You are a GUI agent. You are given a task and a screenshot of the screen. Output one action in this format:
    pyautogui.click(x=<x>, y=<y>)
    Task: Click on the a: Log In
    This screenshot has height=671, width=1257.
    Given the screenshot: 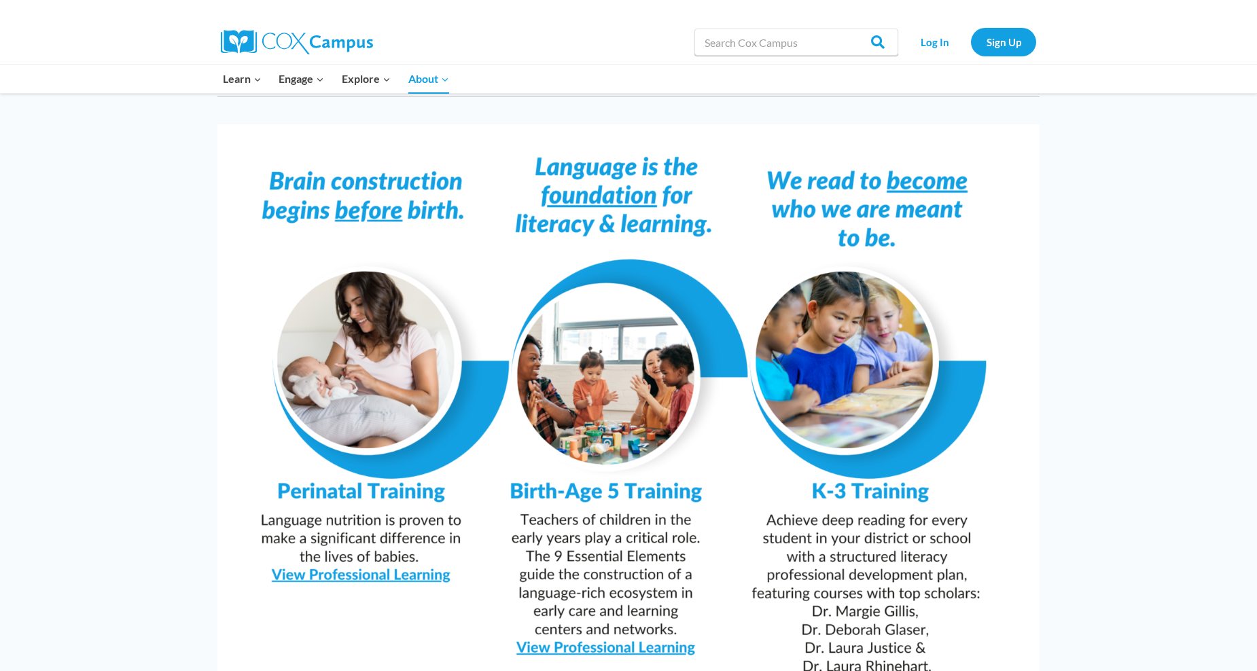 What is the action you would take?
    pyautogui.click(x=934, y=41)
    